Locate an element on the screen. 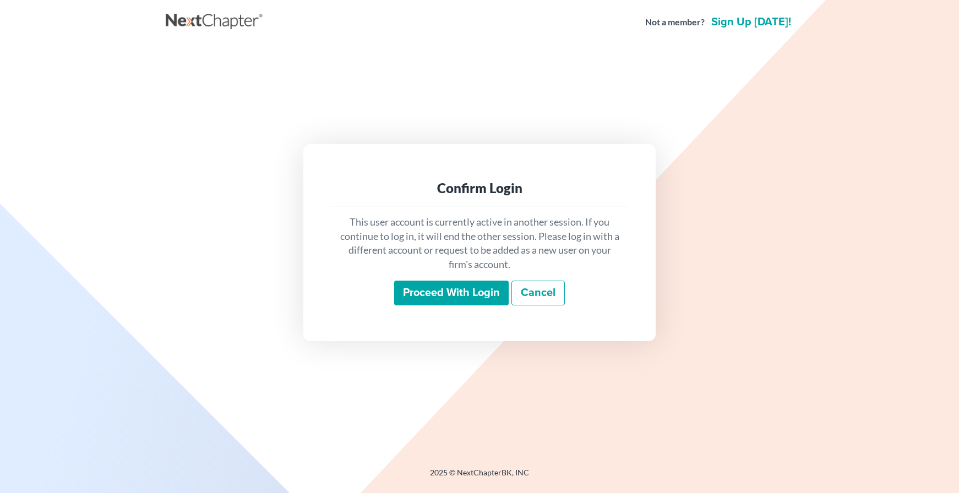 This screenshot has height=493, width=959. a: Cancel is located at coordinates (538, 293).